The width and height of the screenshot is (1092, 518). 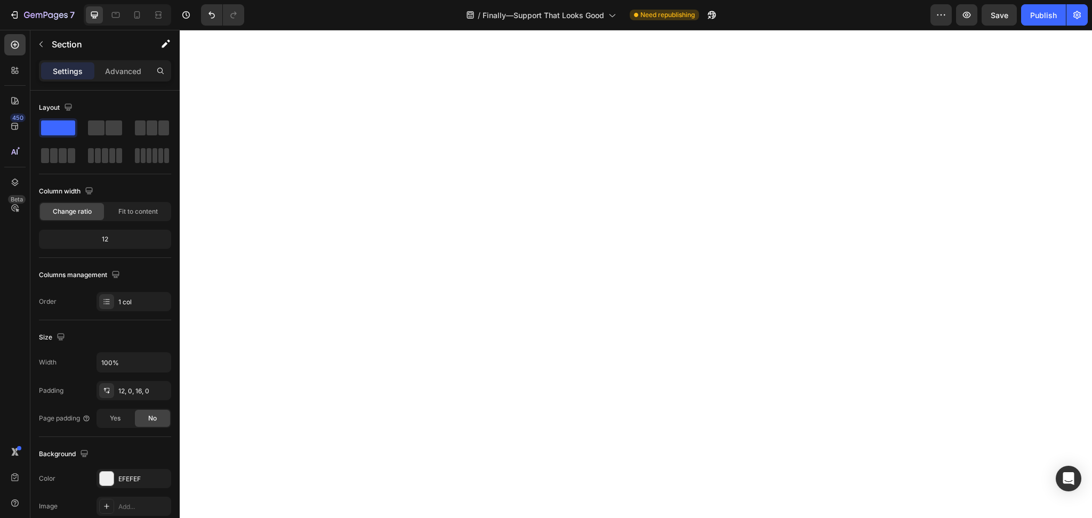 I want to click on span: Fit to content, so click(x=138, y=212).